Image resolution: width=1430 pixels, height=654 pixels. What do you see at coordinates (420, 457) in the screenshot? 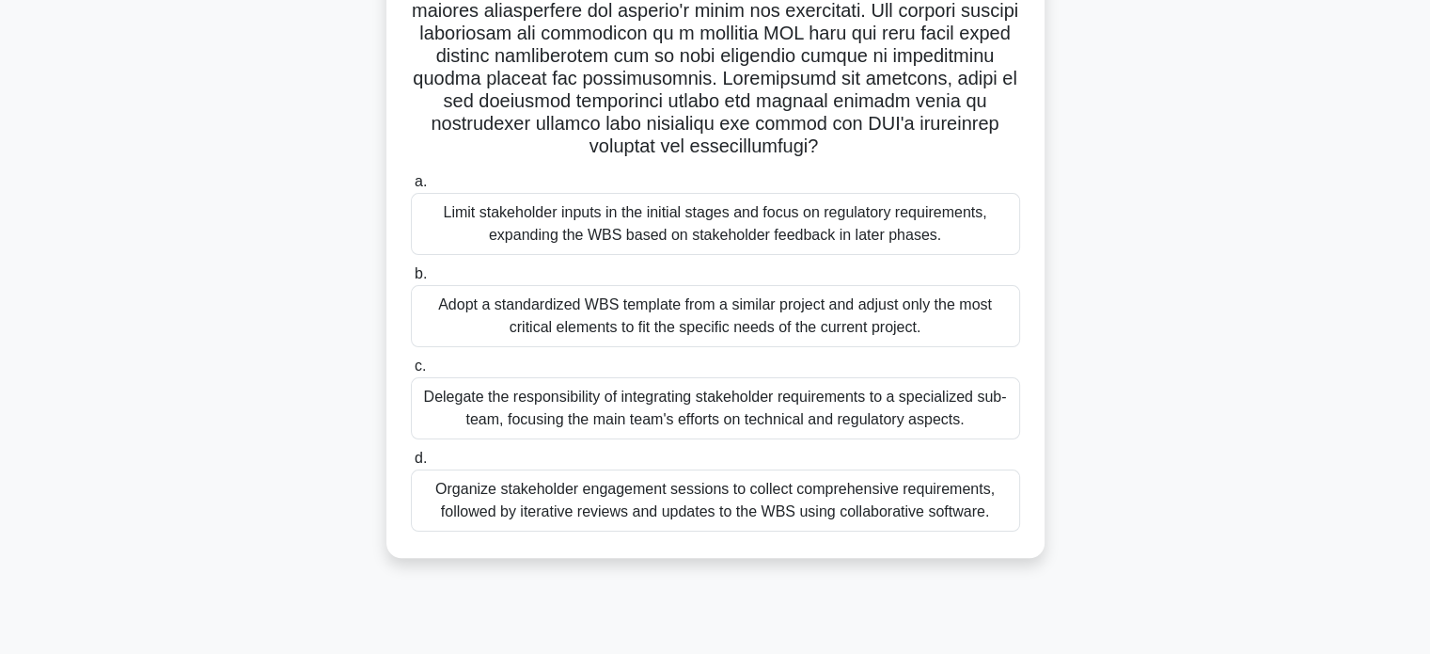
I see `span: d.` at bounding box center [420, 457].